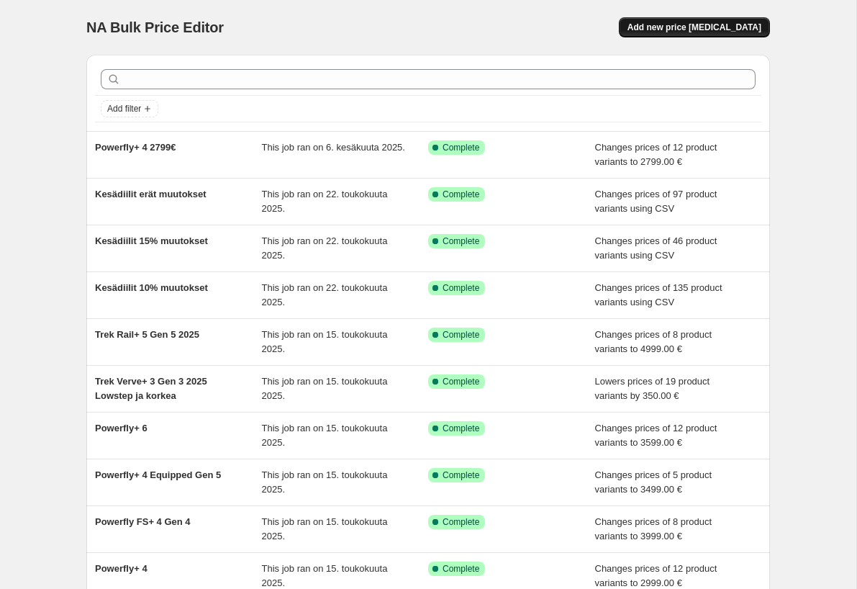 This screenshot has height=589, width=857. What do you see at coordinates (130, 109) in the screenshot?
I see `button: Add filter` at bounding box center [130, 109].